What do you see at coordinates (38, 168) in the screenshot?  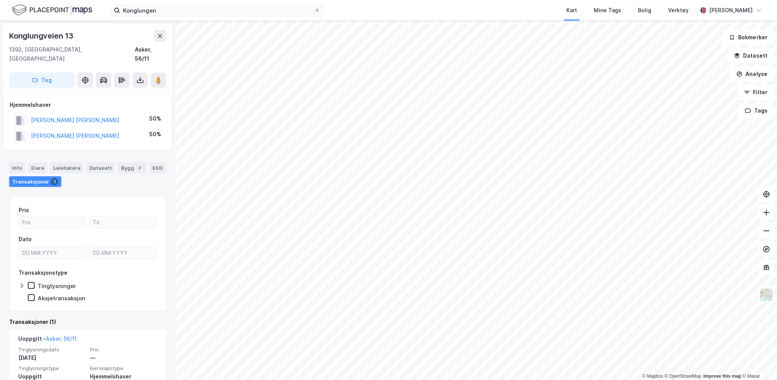 I see `div: Eiere` at bounding box center [38, 168].